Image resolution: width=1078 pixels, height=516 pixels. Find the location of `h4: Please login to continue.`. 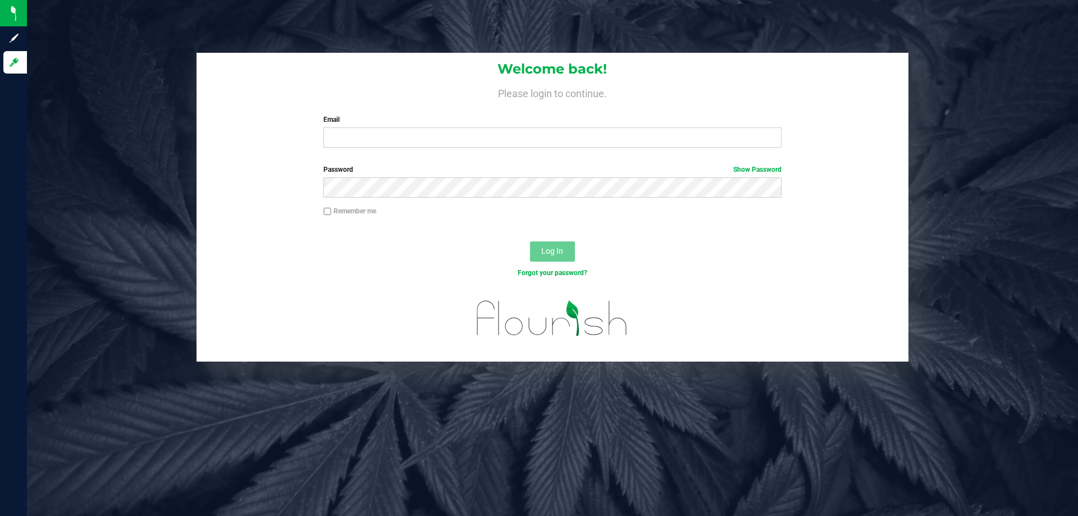

h4: Please login to continue. is located at coordinates (553, 92).